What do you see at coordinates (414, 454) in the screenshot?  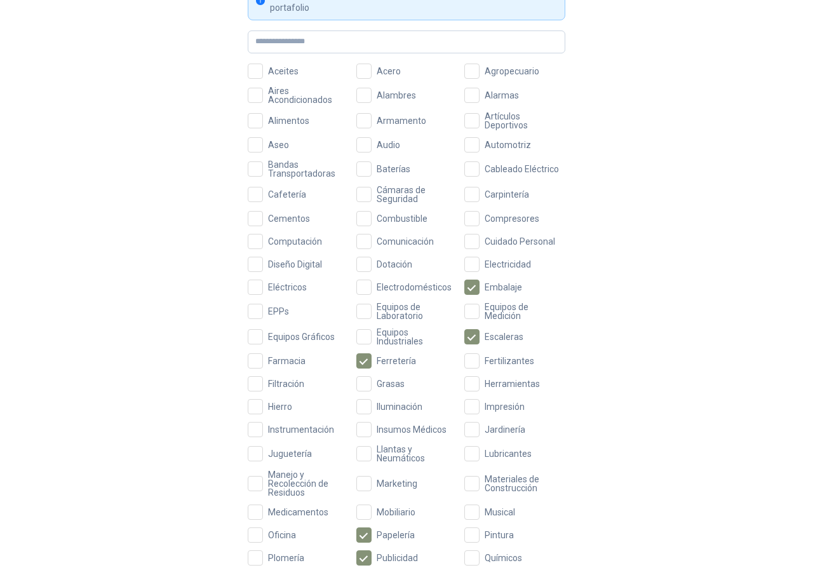 I see `span: Llantas y Neumáticos` at bounding box center [414, 454].